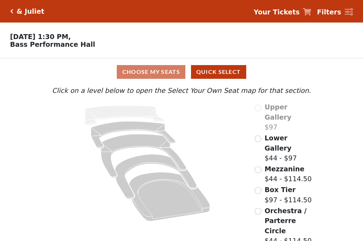 The height and width of the screenshot is (241, 363). What do you see at coordinates (30, 11) in the screenshot?
I see `h5: & Juliet` at bounding box center [30, 11].